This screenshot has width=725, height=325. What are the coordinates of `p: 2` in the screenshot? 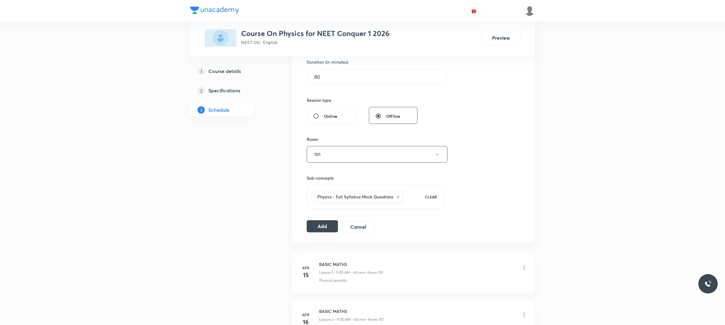 It's located at (201, 91).